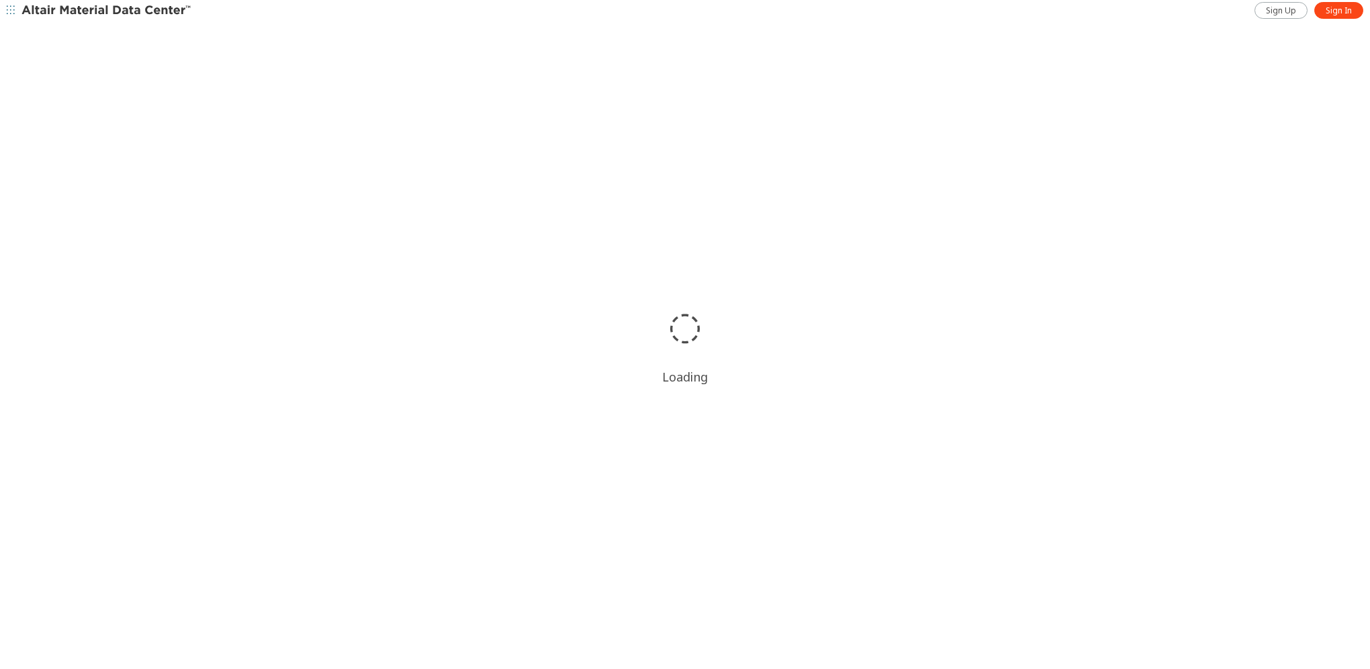  I want to click on img: Altair Material Data Center, so click(107, 11).